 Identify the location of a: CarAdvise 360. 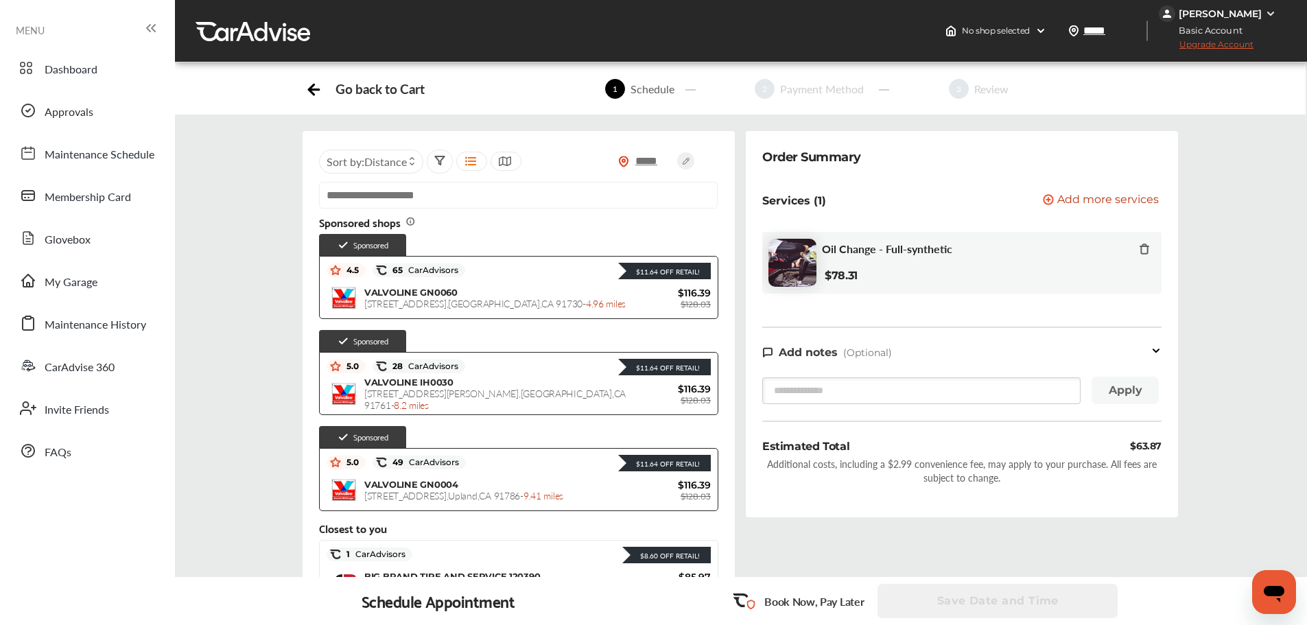
(86, 366).